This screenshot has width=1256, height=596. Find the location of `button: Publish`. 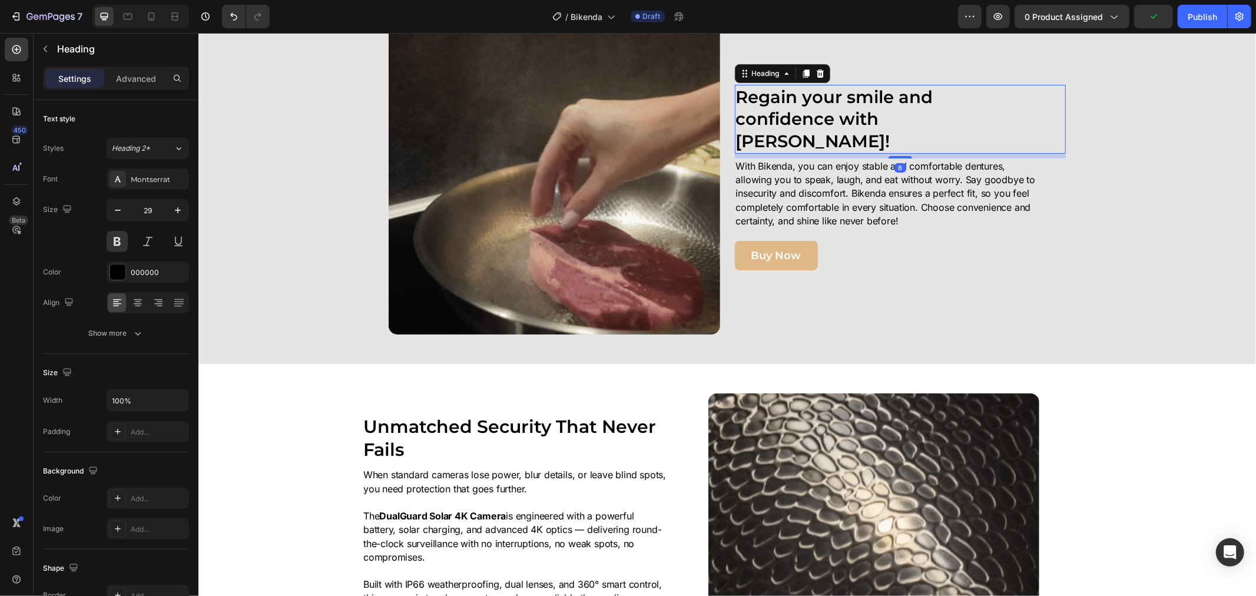

button: Publish is located at coordinates (1203, 16).